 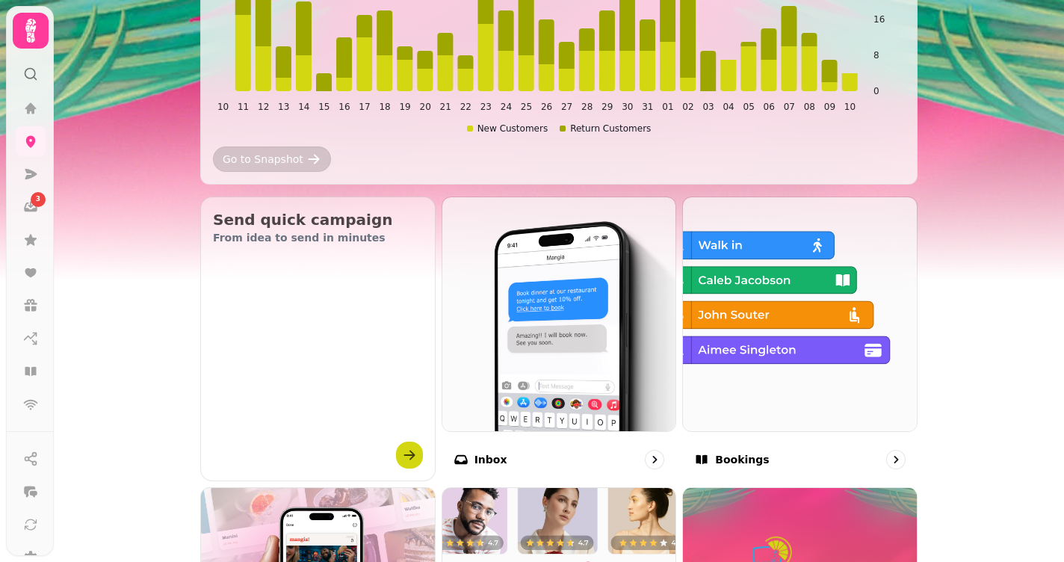 I want to click on div: Go to Snapshot, so click(x=263, y=159).